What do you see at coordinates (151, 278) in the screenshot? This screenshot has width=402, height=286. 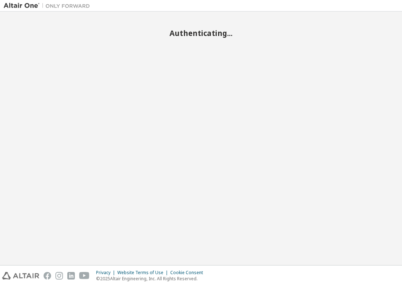 I see `p: © 2025 Altair Engineering, Inc. All Rights Reserved.` at bounding box center [151, 278].